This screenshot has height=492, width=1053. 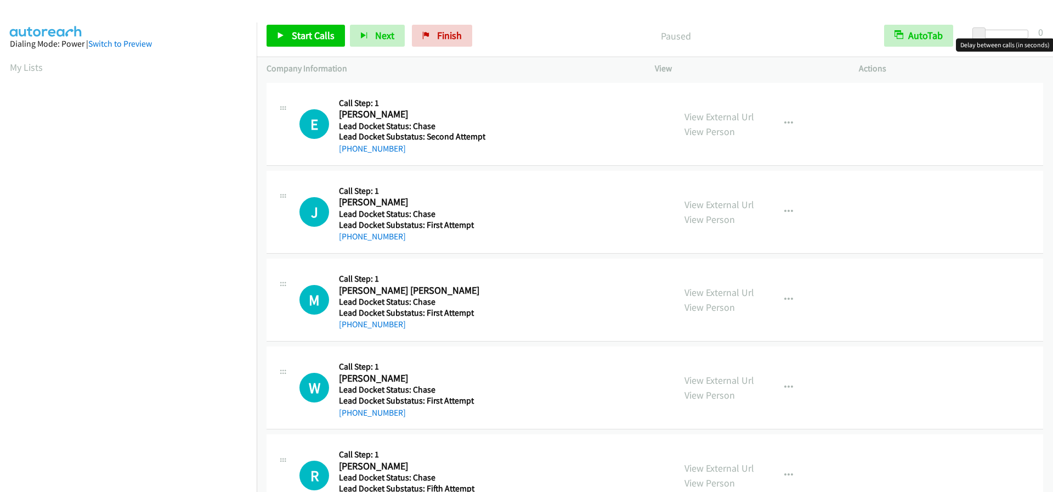 What do you see at coordinates (1041, 32) in the screenshot?
I see `div: 0` at bounding box center [1041, 32].